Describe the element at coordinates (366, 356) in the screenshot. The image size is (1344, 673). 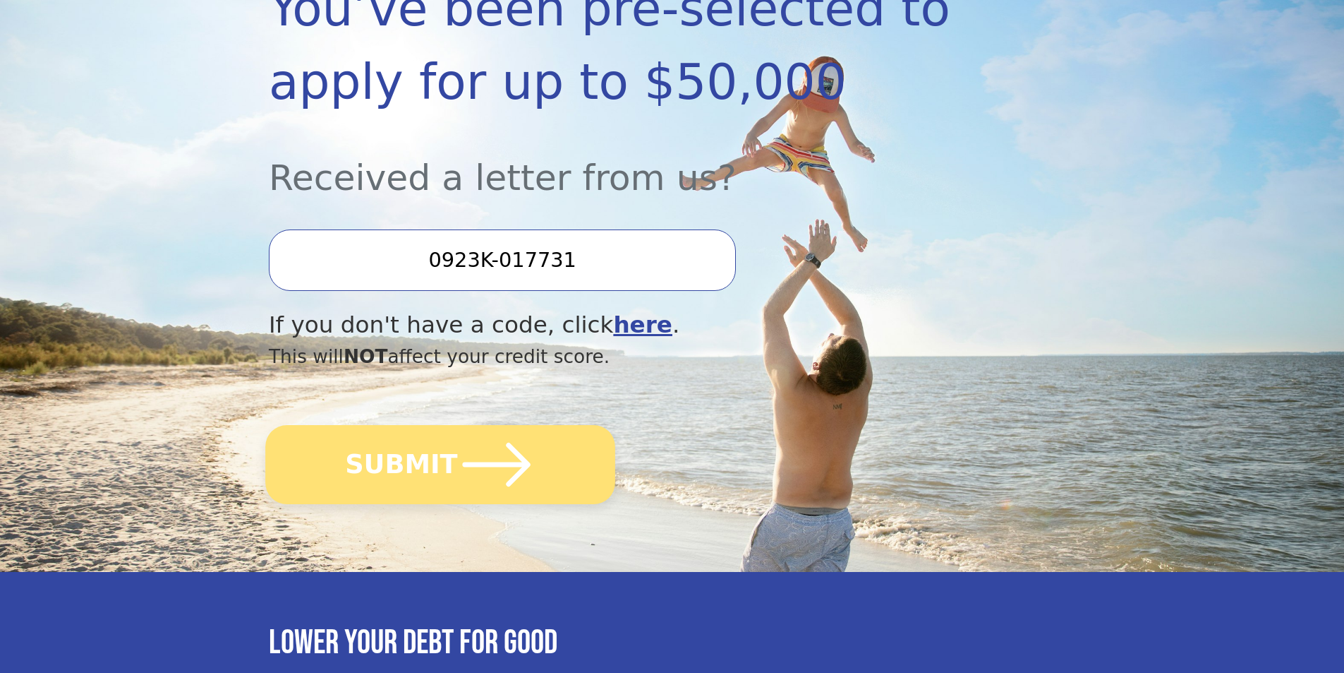
I see `span: NOT` at that location.